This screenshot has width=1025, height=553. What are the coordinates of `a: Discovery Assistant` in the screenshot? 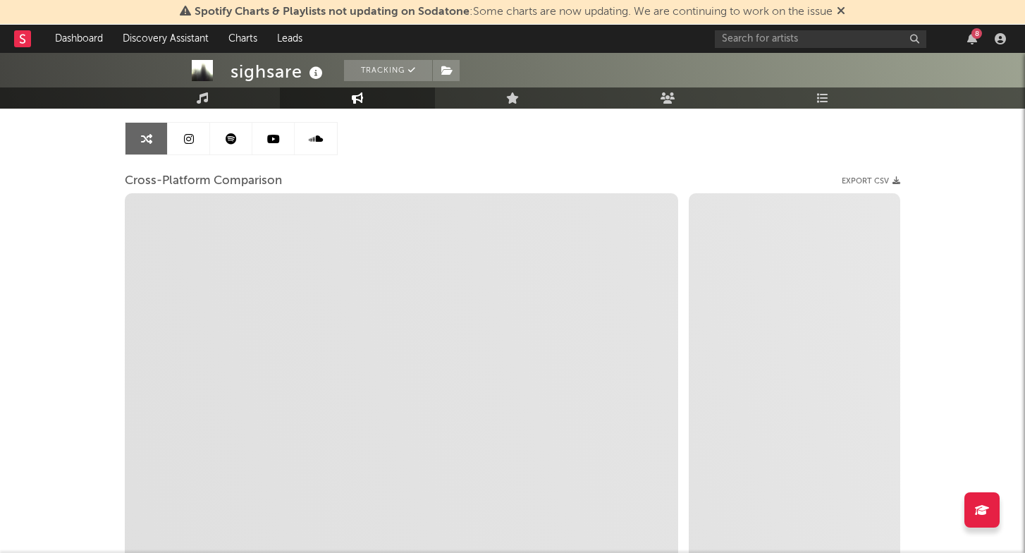 It's located at (166, 39).